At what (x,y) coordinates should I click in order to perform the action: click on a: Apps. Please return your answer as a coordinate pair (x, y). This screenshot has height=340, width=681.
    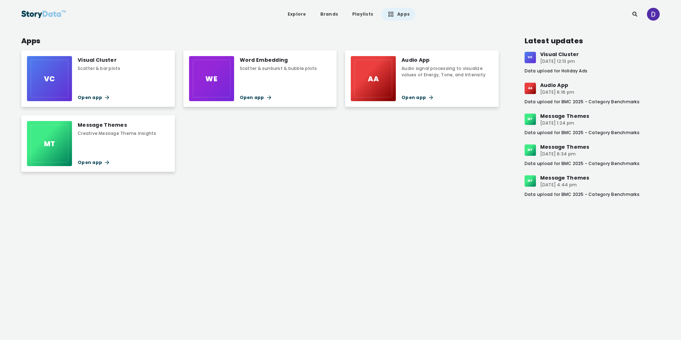
    Looking at the image, I should click on (399, 14).